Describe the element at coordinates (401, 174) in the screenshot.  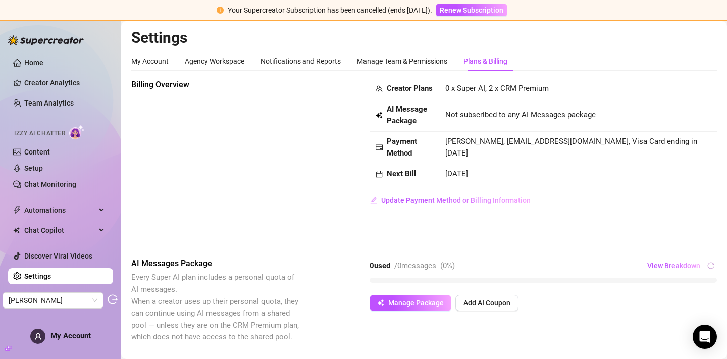
I see `strong: Next Bill` at that location.